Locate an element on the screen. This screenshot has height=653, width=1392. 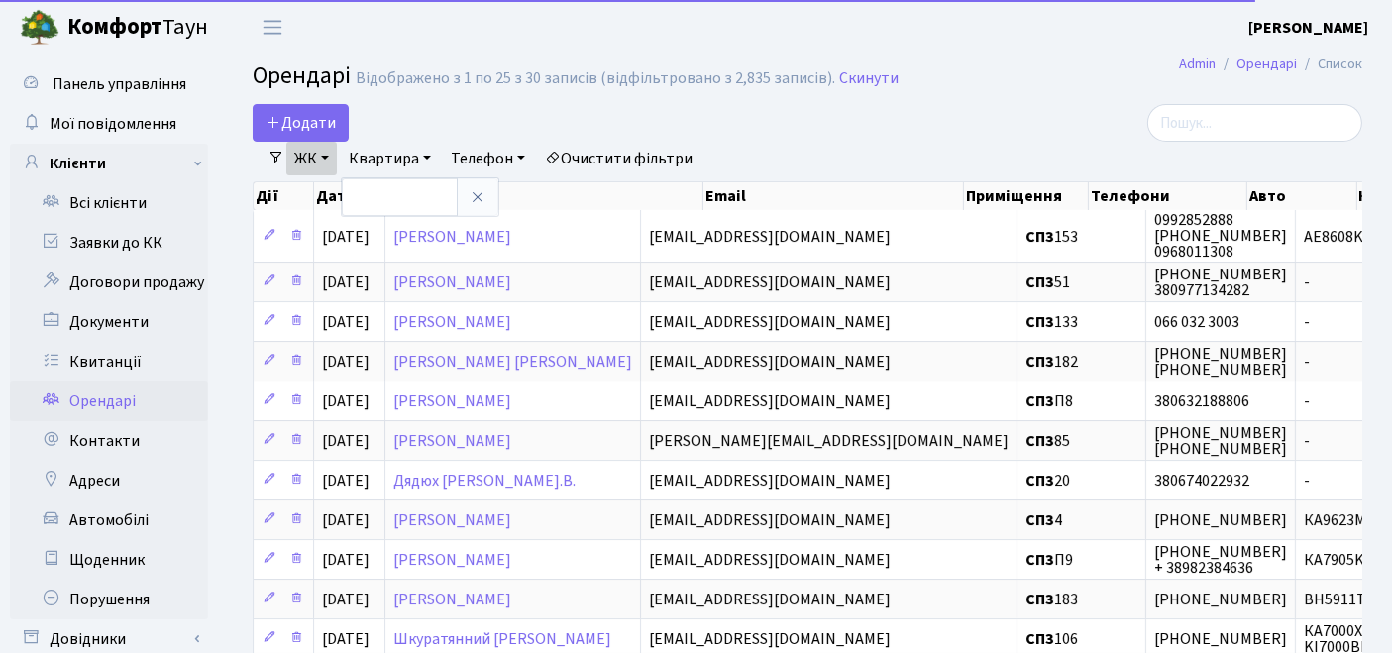
span: 51 is located at coordinates (1081, 282).